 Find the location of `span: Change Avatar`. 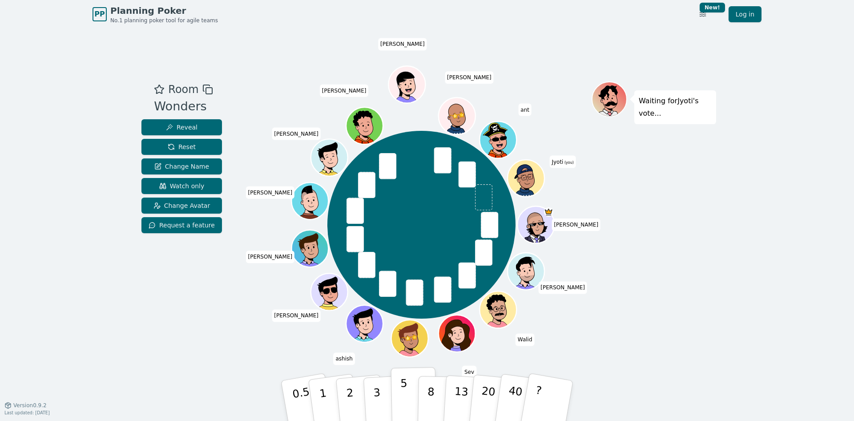

span: Change Avatar is located at coordinates (182, 205).